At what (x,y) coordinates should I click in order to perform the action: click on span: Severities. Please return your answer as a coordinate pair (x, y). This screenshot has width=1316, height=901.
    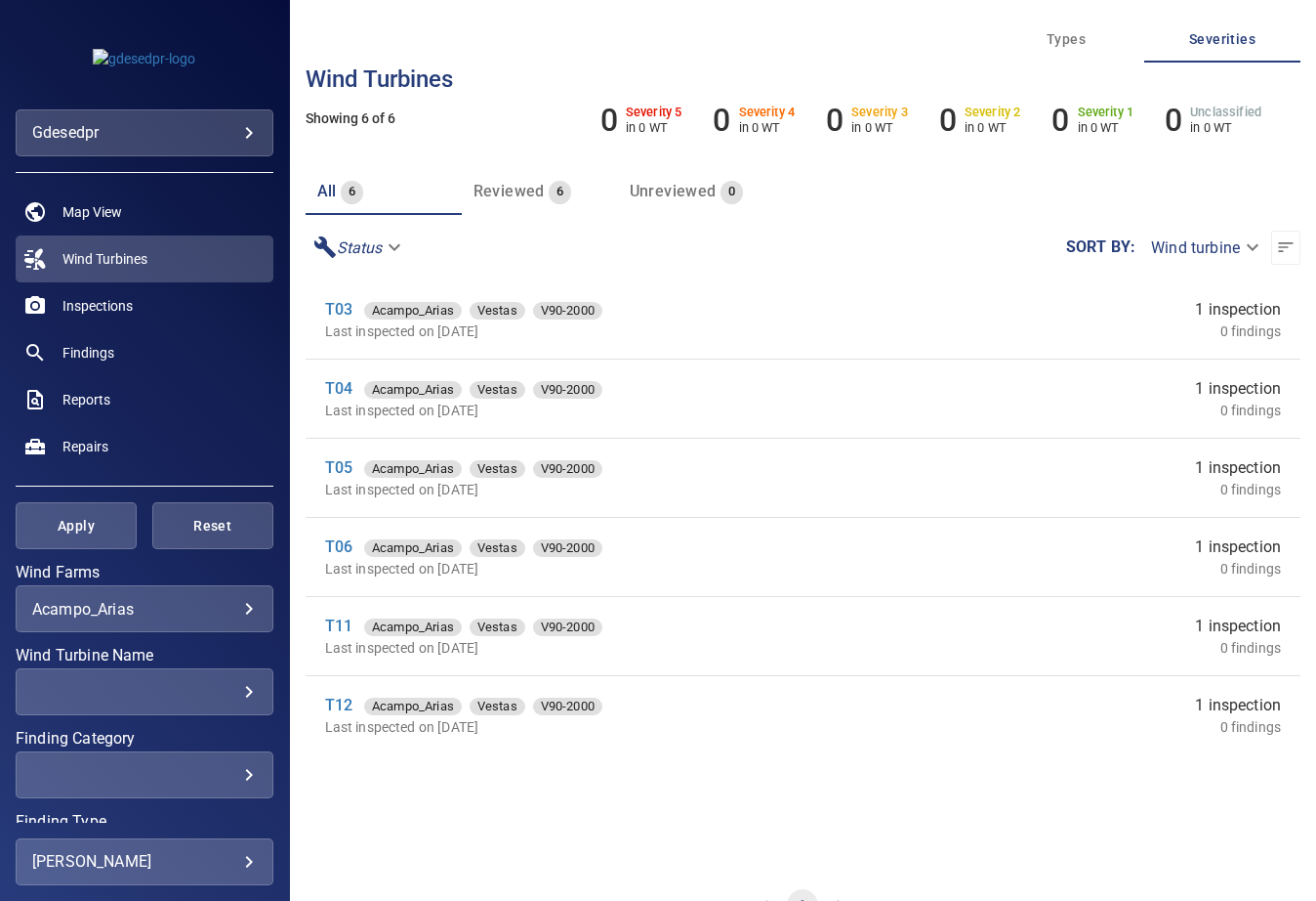
    Looking at the image, I should click on (1223, 39).